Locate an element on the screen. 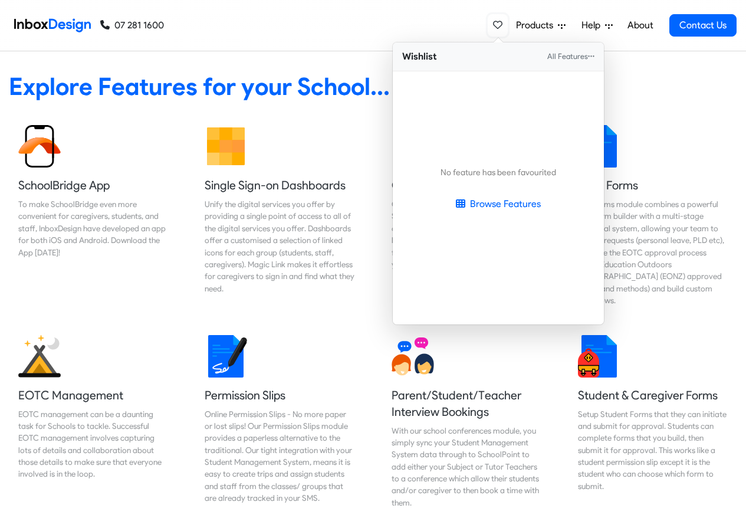  h5: Single Sign-on Dashboards is located at coordinates (280, 185).